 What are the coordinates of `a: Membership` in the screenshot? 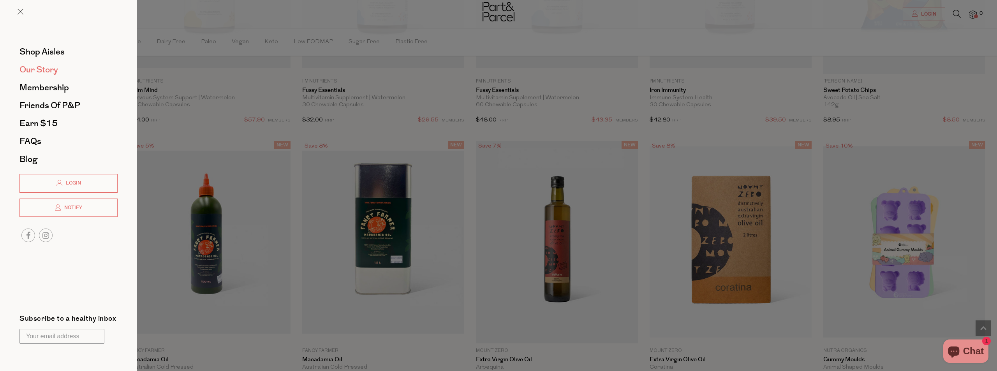 It's located at (69, 88).